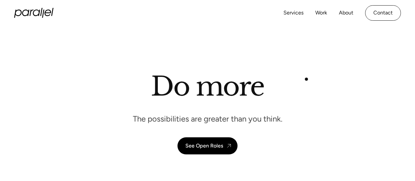 Image resolution: width=415 pixels, height=181 pixels. Describe the element at coordinates (293, 13) in the screenshot. I see `a: Services` at that location.